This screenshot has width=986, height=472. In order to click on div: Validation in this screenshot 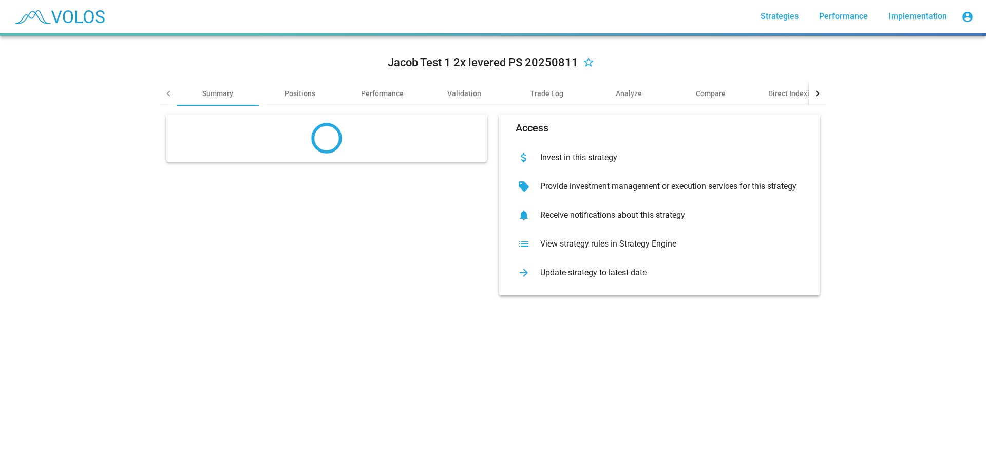, I will do `click(464, 94)`.